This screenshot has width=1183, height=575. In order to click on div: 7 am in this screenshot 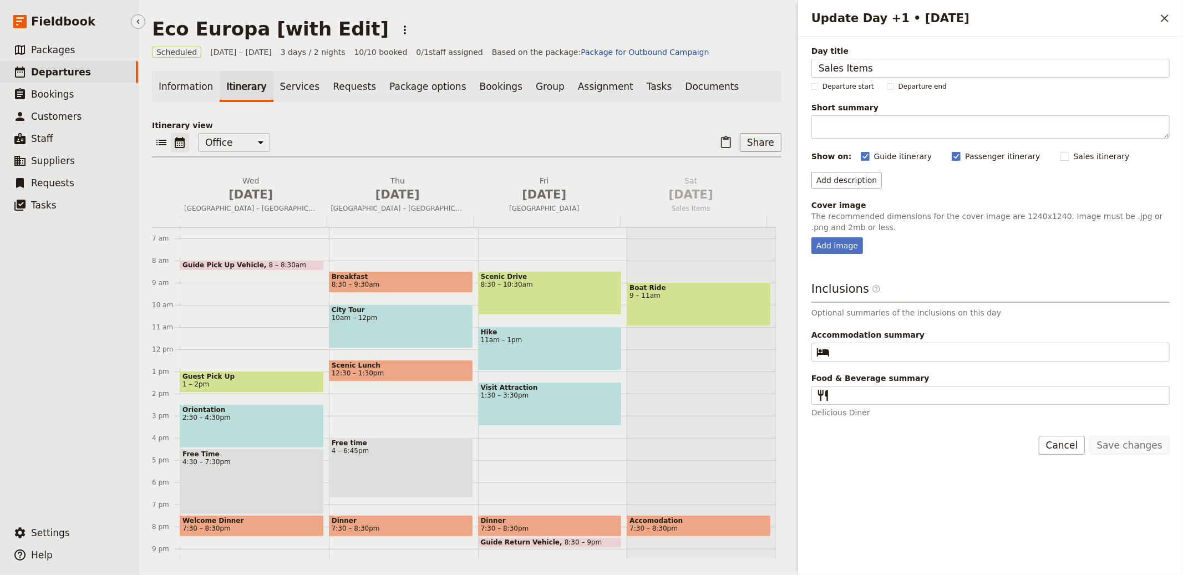, I will do `click(166, 239)`.